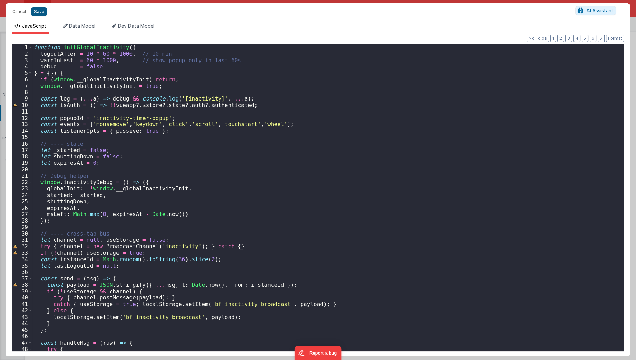 This screenshot has width=636, height=360. Describe the element at coordinates (22, 291) in the screenshot. I see `div: 39` at that location.